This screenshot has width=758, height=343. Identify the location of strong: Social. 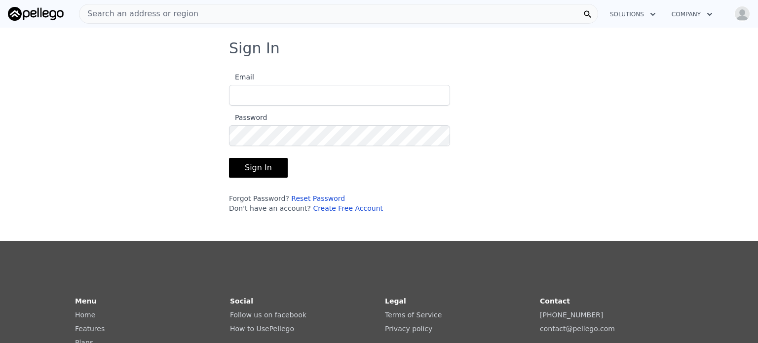
(241, 301).